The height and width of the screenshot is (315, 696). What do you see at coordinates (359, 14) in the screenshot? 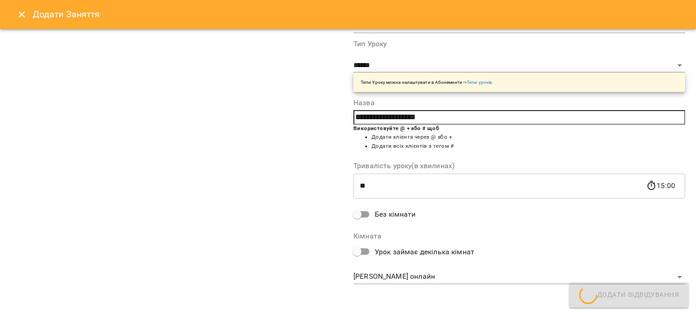
I see `h6: Додати Заняття` at bounding box center [359, 14].